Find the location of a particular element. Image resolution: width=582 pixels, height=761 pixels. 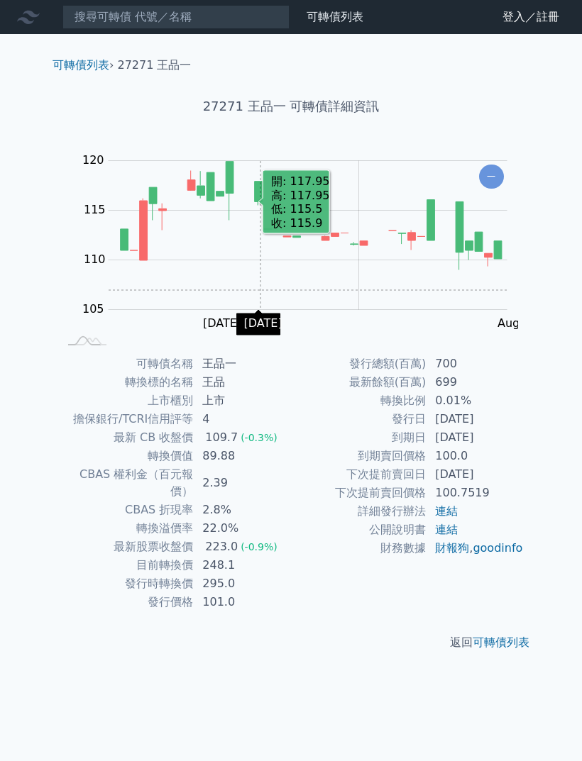

tspan: 120 is located at coordinates (93, 160).